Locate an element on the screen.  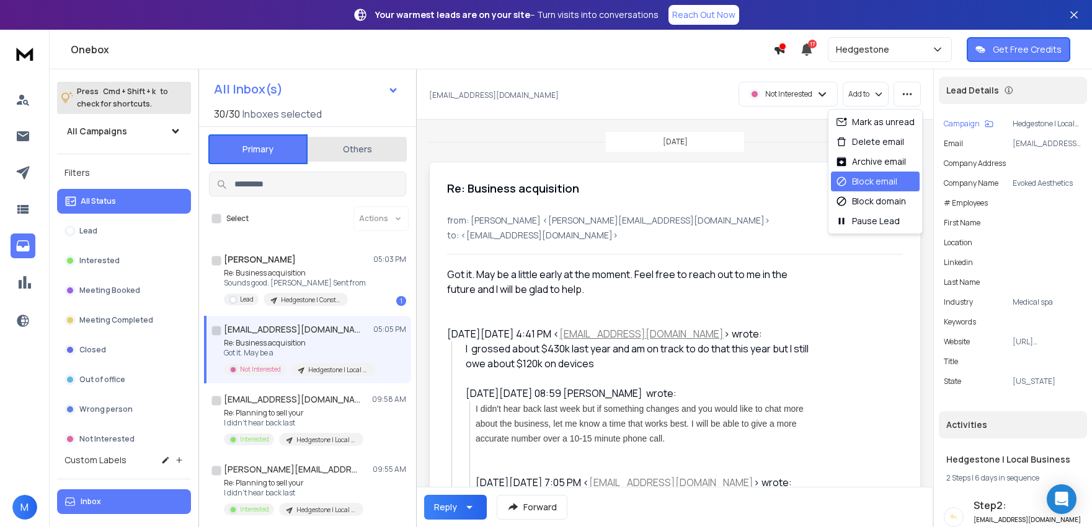
div: Block email is located at coordinates (866, 182).